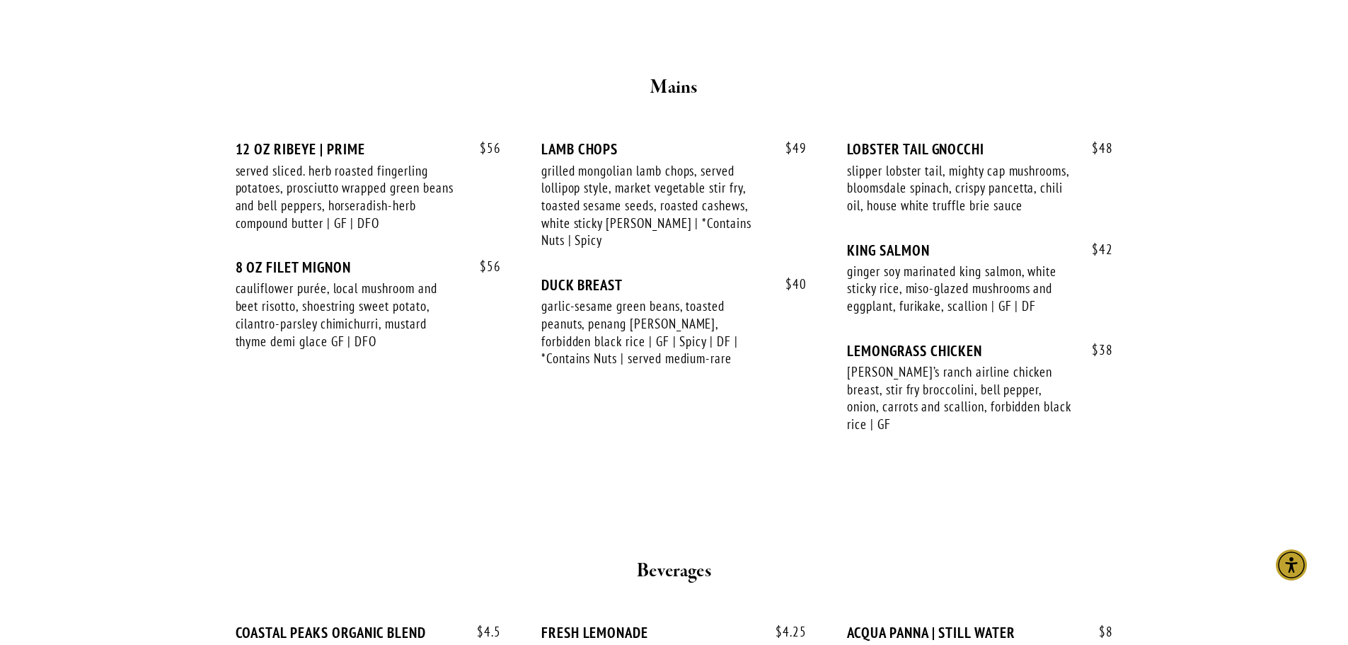 This screenshot has width=1348, height=645. I want to click on span: 8, so click(1099, 631).